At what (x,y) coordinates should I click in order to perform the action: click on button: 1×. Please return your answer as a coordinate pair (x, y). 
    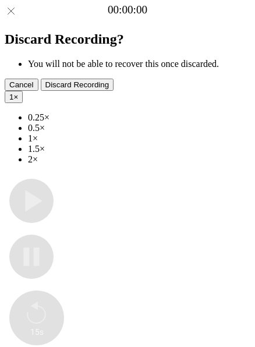
    Looking at the image, I should click on (13, 97).